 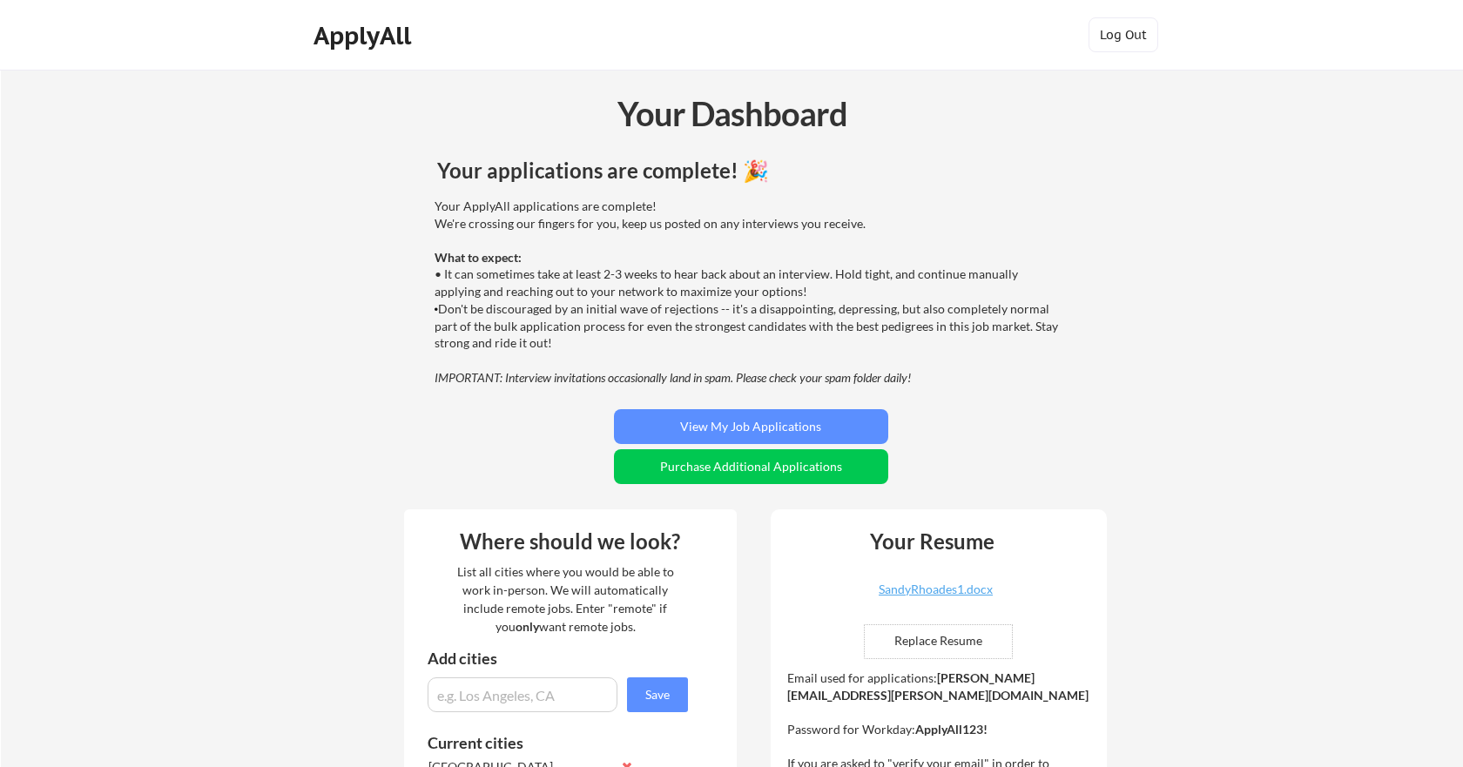 I want to click on button: View My Job Applications, so click(x=751, y=427).